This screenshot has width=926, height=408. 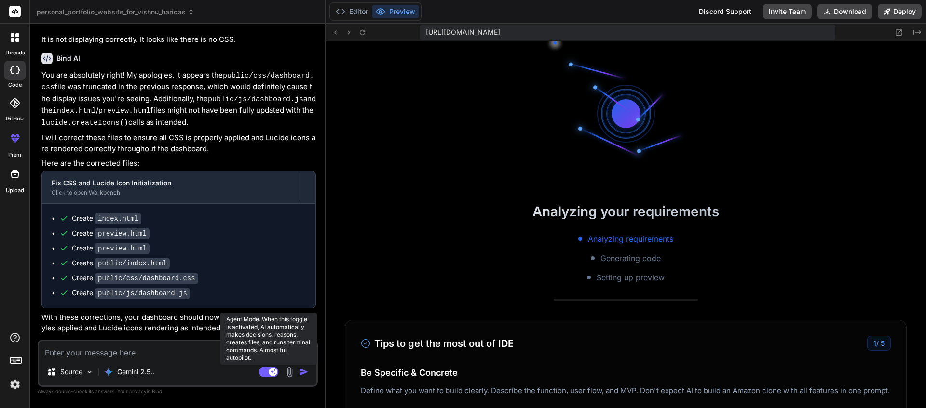 I want to click on label: Upload, so click(x=15, y=191).